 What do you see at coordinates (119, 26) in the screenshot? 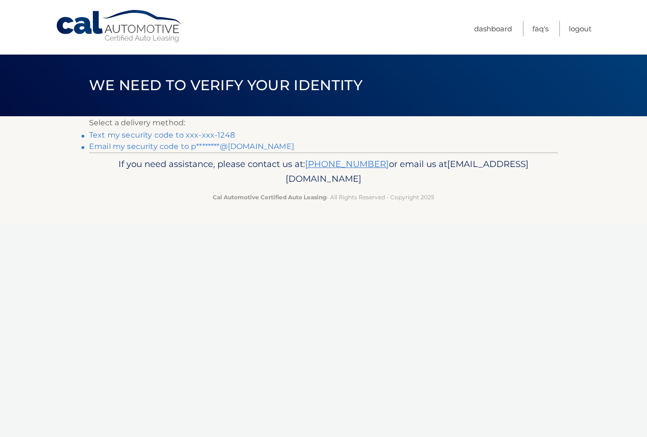
I see `a: Cal Automotive` at bounding box center [119, 26].